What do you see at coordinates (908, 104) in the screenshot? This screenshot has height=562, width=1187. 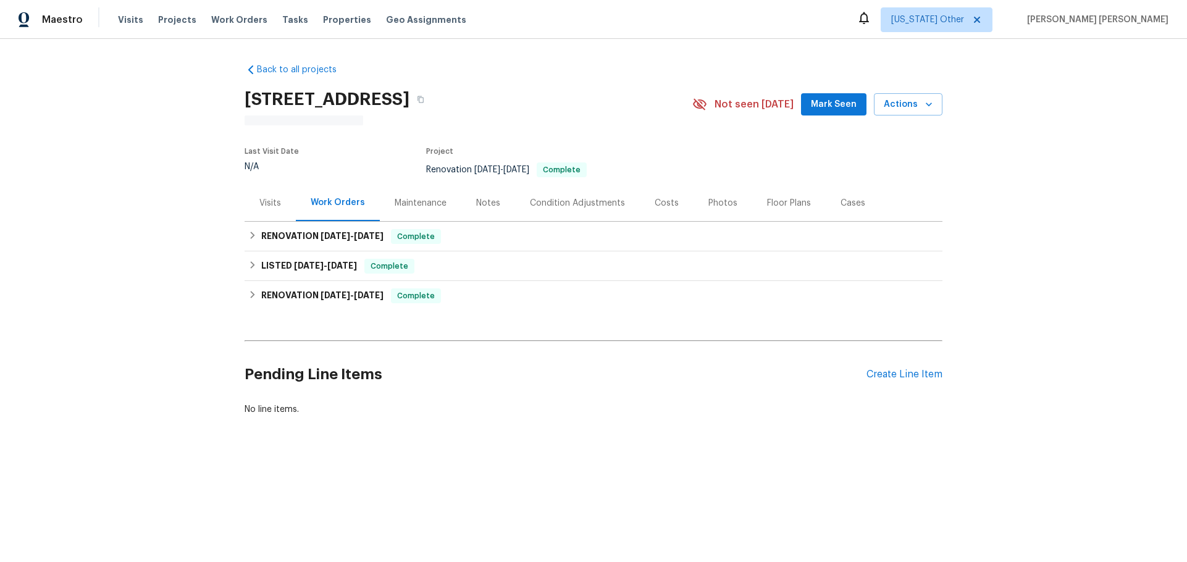 I see `span: Actions` at bounding box center [908, 104].